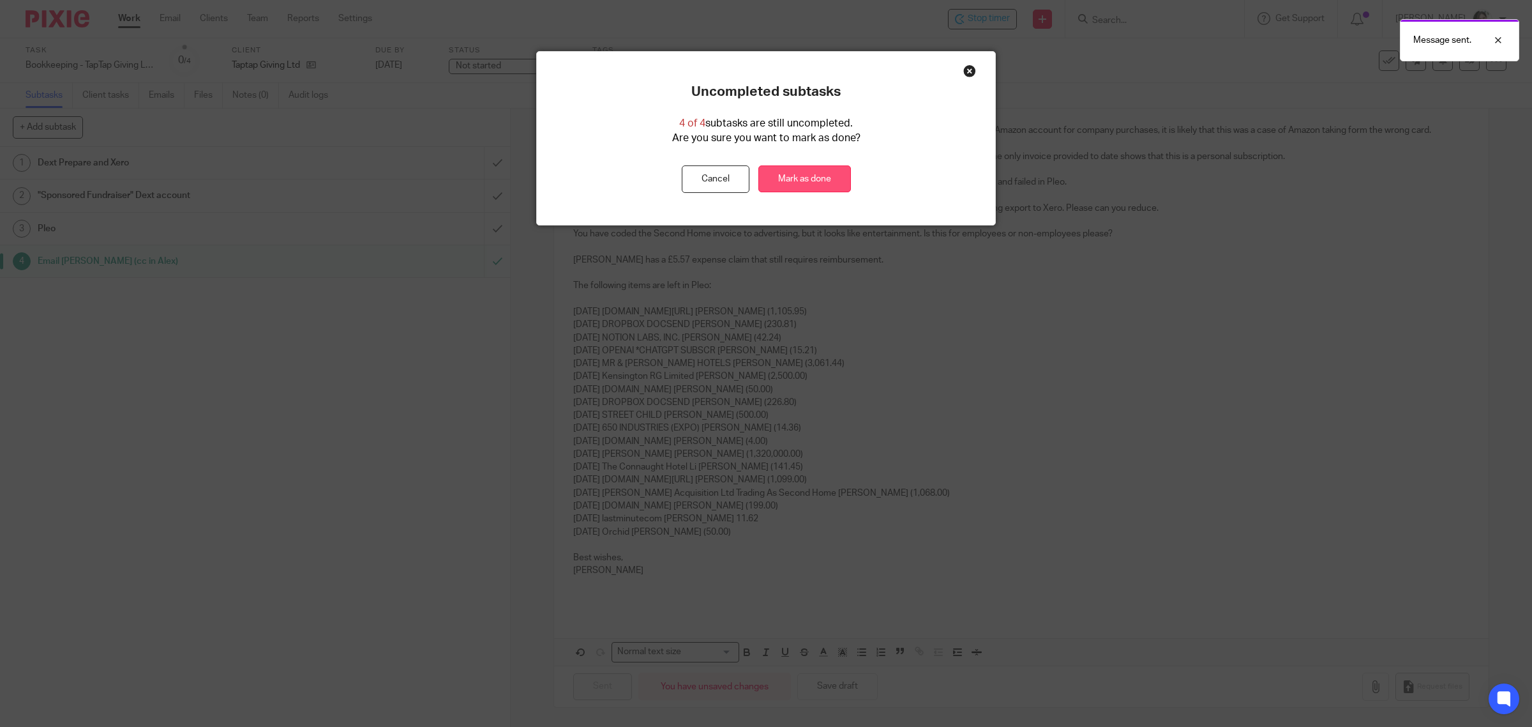 The height and width of the screenshot is (727, 1532). Describe the element at coordinates (766, 92) in the screenshot. I see `p: Uncompleted subtasks` at that location.